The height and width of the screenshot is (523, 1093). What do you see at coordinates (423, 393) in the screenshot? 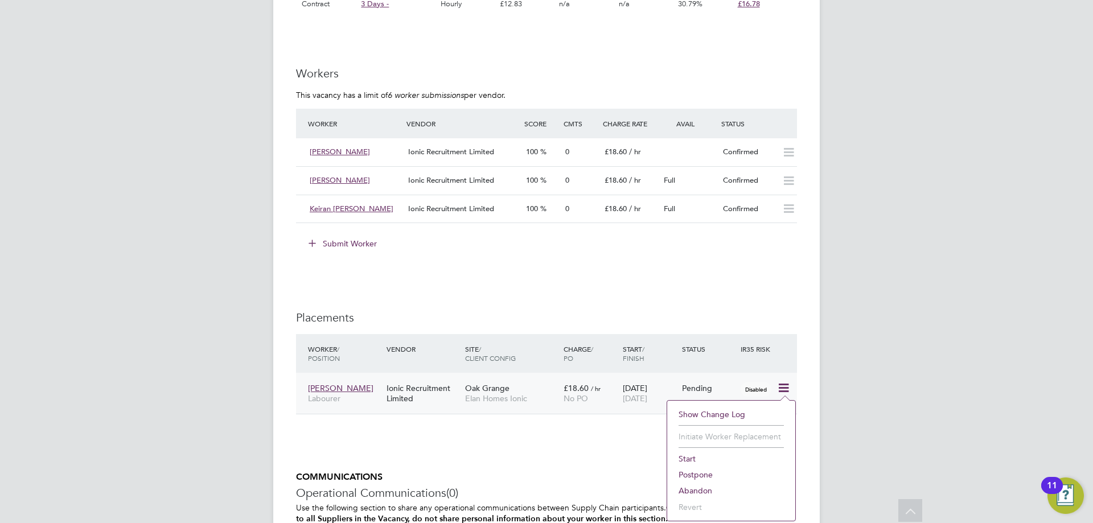
I see `div: Ionic Recruitment Limited` at bounding box center [423, 393].